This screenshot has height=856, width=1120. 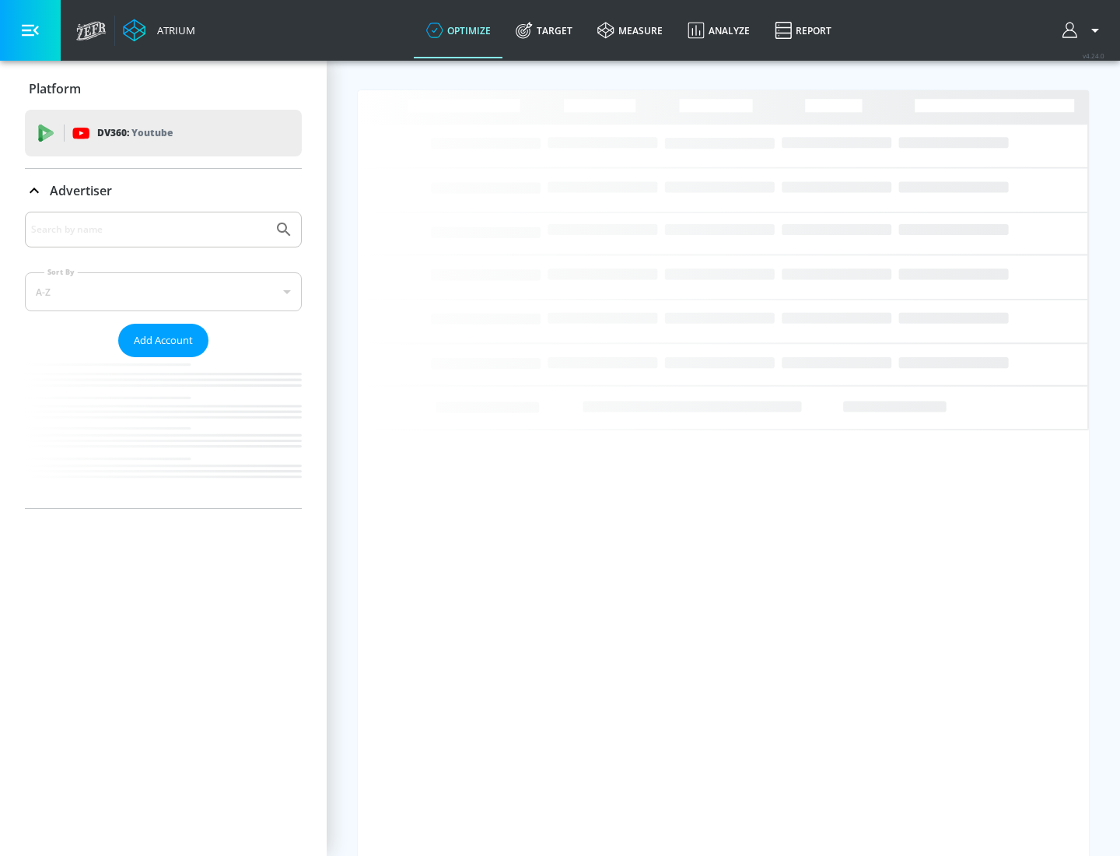 What do you see at coordinates (81, 191) in the screenshot?
I see `p: Advertiser` at bounding box center [81, 191].